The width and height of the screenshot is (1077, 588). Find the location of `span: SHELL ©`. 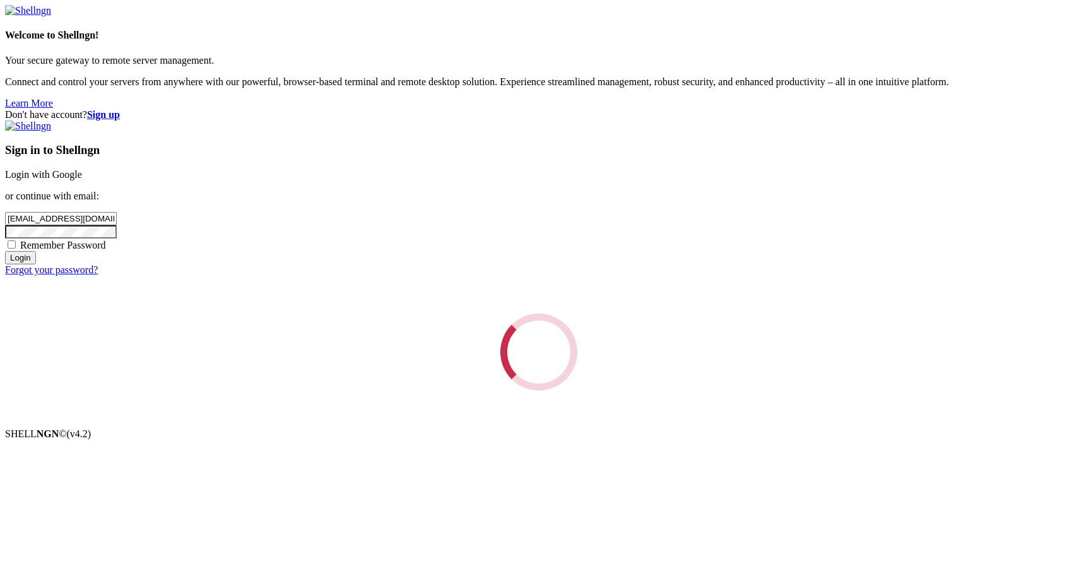

span: SHELL © is located at coordinates (48, 434).